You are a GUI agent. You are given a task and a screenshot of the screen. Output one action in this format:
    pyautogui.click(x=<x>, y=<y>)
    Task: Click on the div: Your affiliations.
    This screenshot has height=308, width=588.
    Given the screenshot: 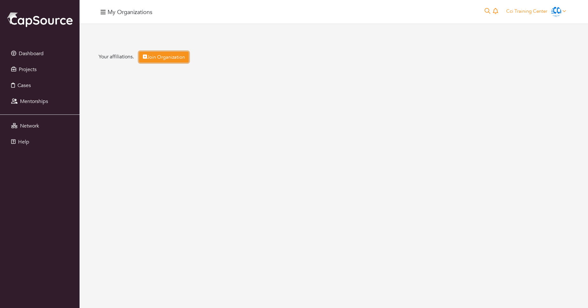 What is the action you would take?
    pyautogui.click(x=331, y=57)
    